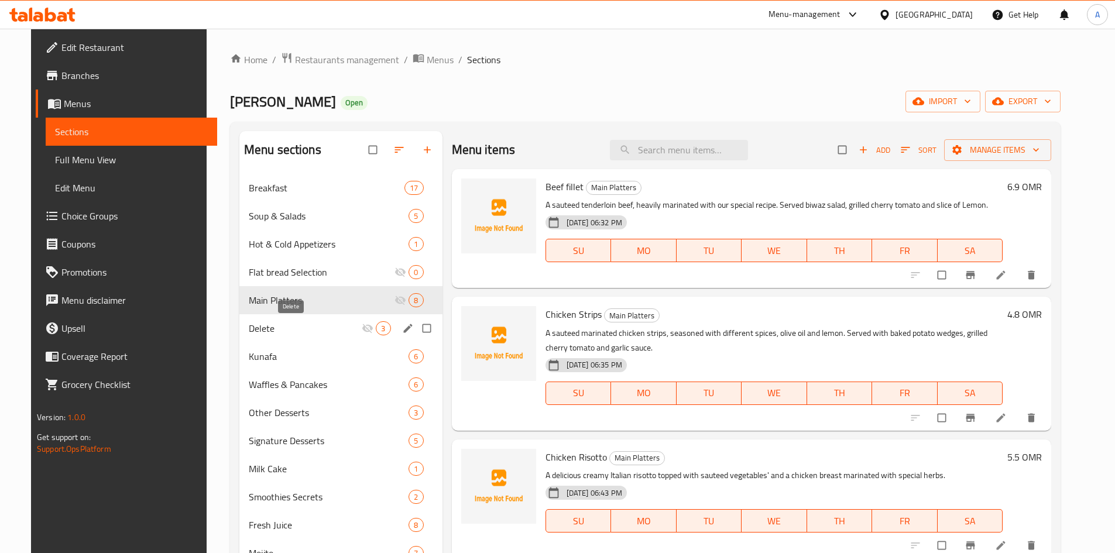  I want to click on span: Flat bread Selection, so click(322, 272).